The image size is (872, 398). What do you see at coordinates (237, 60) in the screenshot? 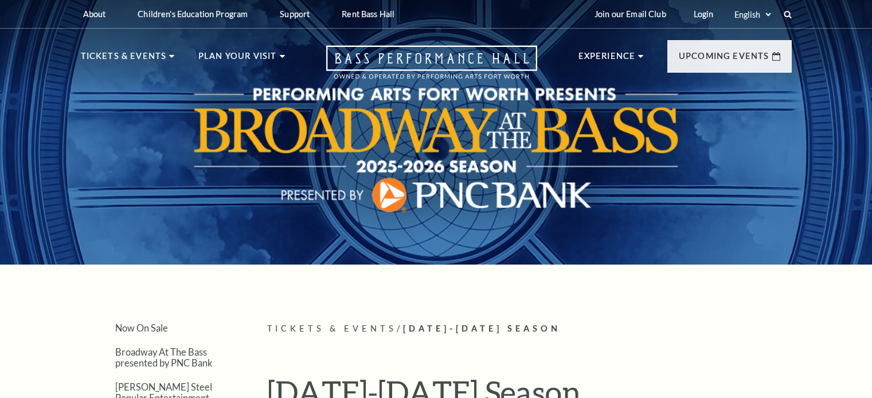
I see `p: Plan Your Visit` at bounding box center [237, 60].